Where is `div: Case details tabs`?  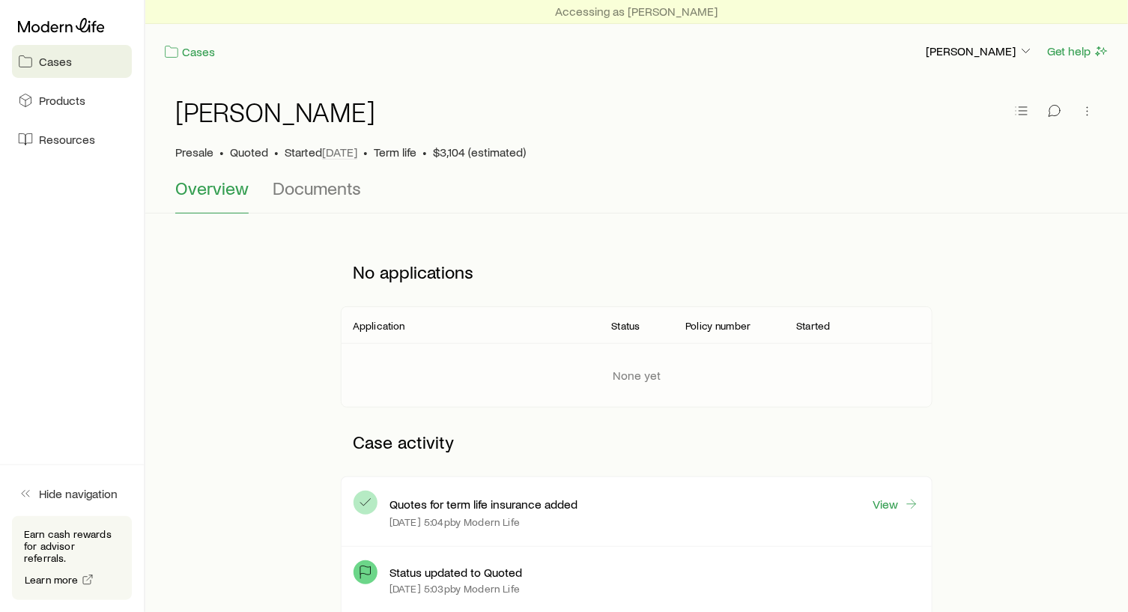 div: Case details tabs is located at coordinates (637, 196).